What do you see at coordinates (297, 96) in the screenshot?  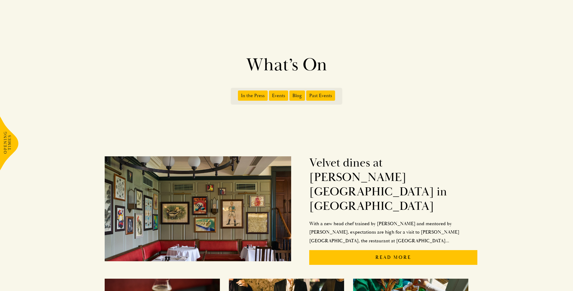 I see `span: Blog` at bounding box center [297, 96].